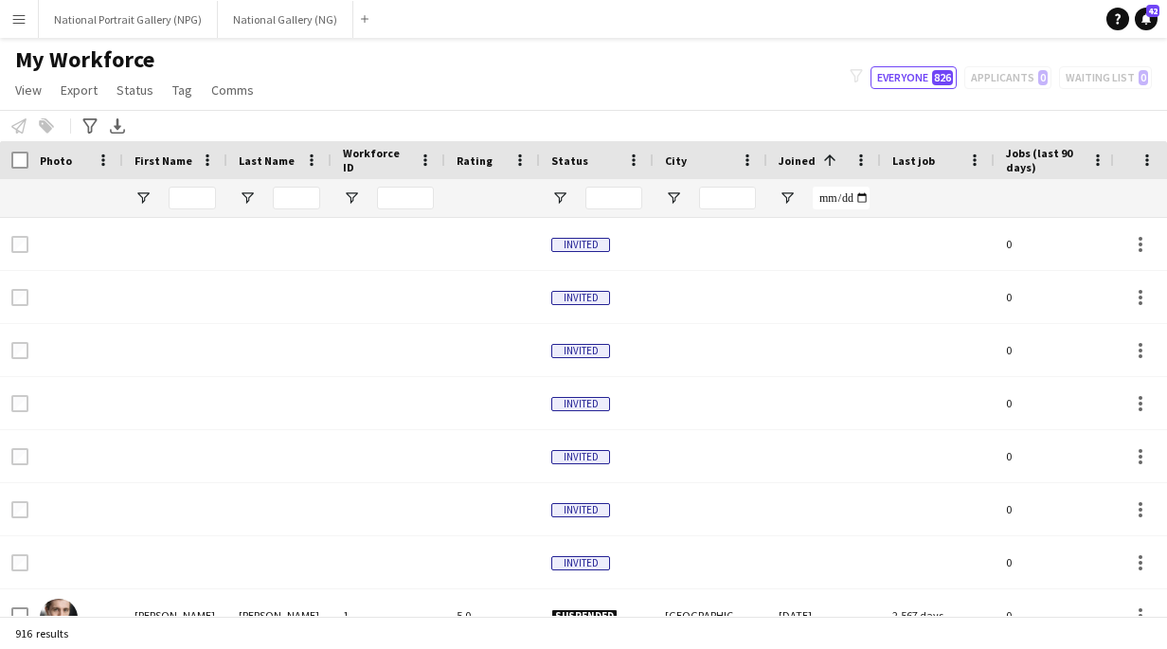 The width and height of the screenshot is (1167, 649). Describe the element at coordinates (266, 160) in the screenshot. I see `span: Last Name` at that location.